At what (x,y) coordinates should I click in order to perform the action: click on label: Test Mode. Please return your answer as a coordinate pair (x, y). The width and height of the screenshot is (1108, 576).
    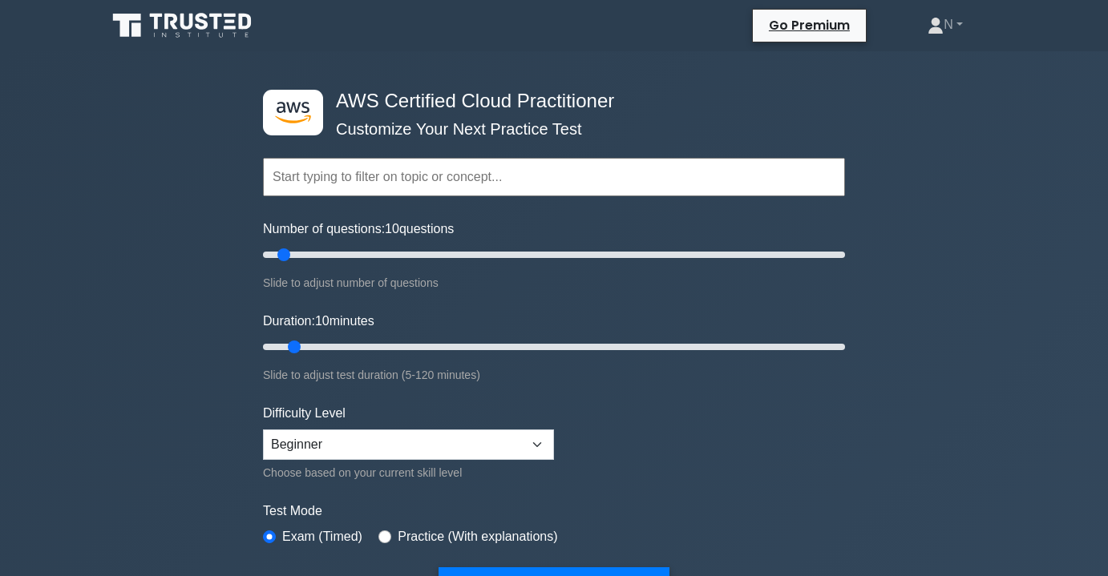
    Looking at the image, I should click on (554, 512).